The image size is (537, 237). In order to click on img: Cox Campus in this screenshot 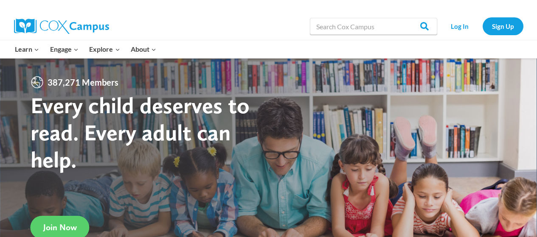, I will do `click(62, 26)`.